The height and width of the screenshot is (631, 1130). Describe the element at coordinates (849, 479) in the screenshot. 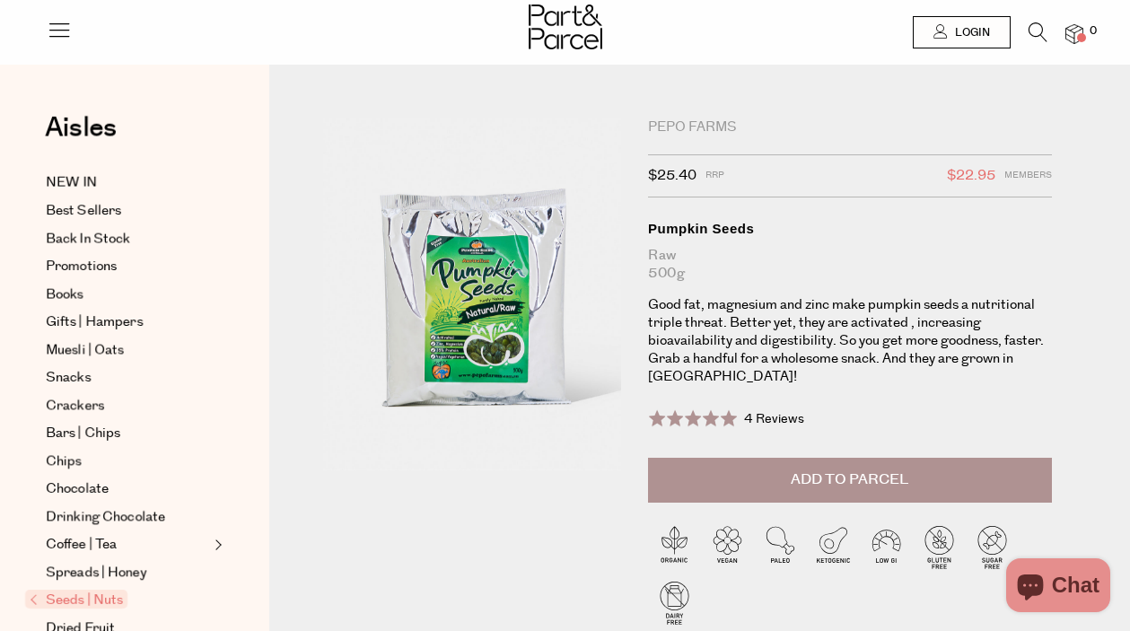

I see `span: Add to Parcel` at that location.